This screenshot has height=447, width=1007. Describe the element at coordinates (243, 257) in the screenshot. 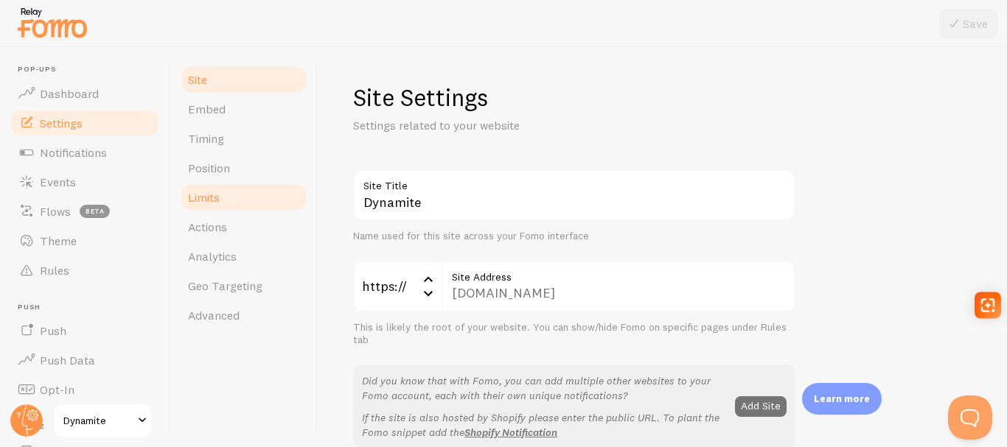

I see `a: Analytics` at that location.